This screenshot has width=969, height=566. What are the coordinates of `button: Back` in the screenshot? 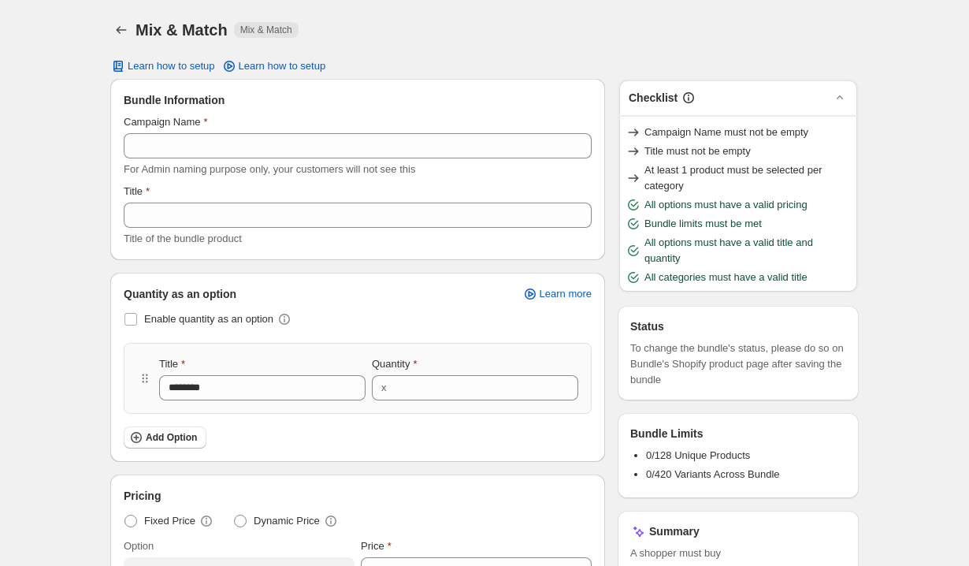 It's located at (121, 30).